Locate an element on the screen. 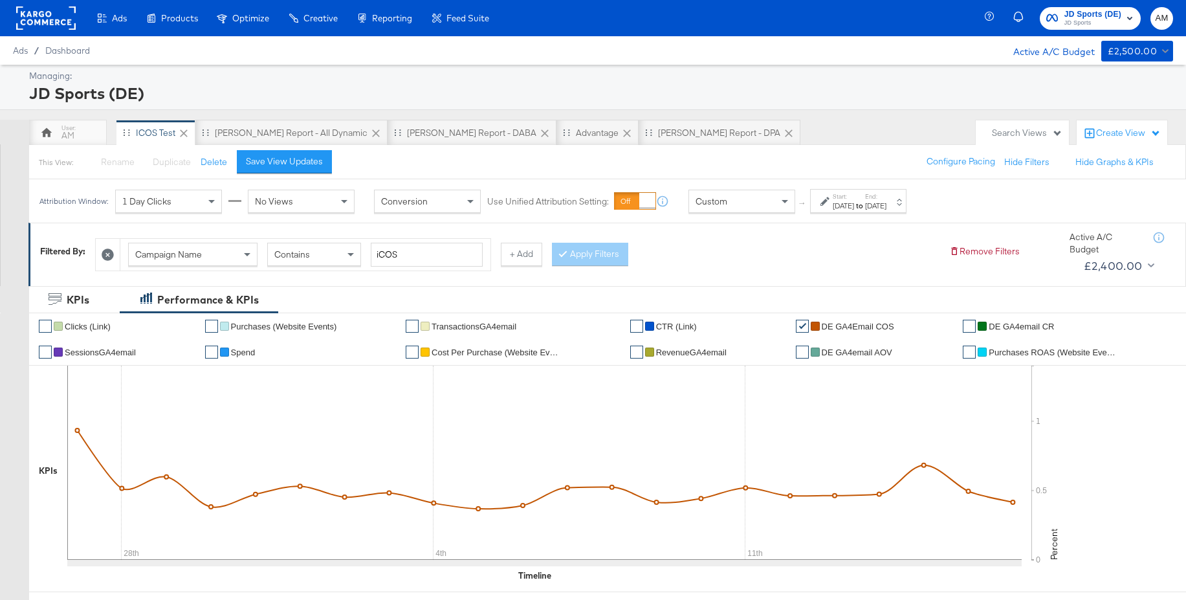  button: Remove Filters is located at coordinates (984, 251).